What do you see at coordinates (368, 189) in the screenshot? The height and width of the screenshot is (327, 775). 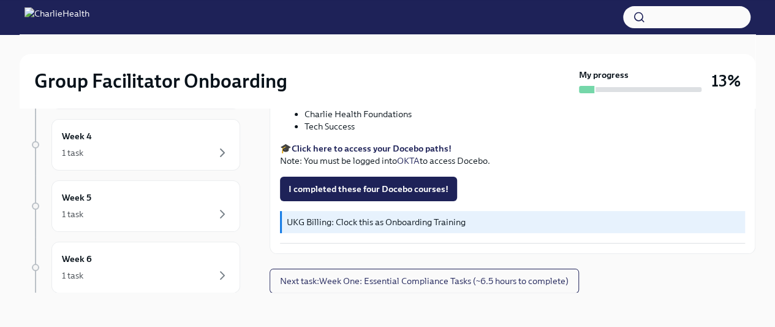 I see `span: I completed these four Docebo courses!` at bounding box center [368, 189].